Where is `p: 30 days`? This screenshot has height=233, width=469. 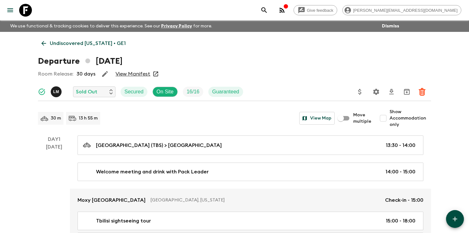
p: 30 days is located at coordinates (86, 74).